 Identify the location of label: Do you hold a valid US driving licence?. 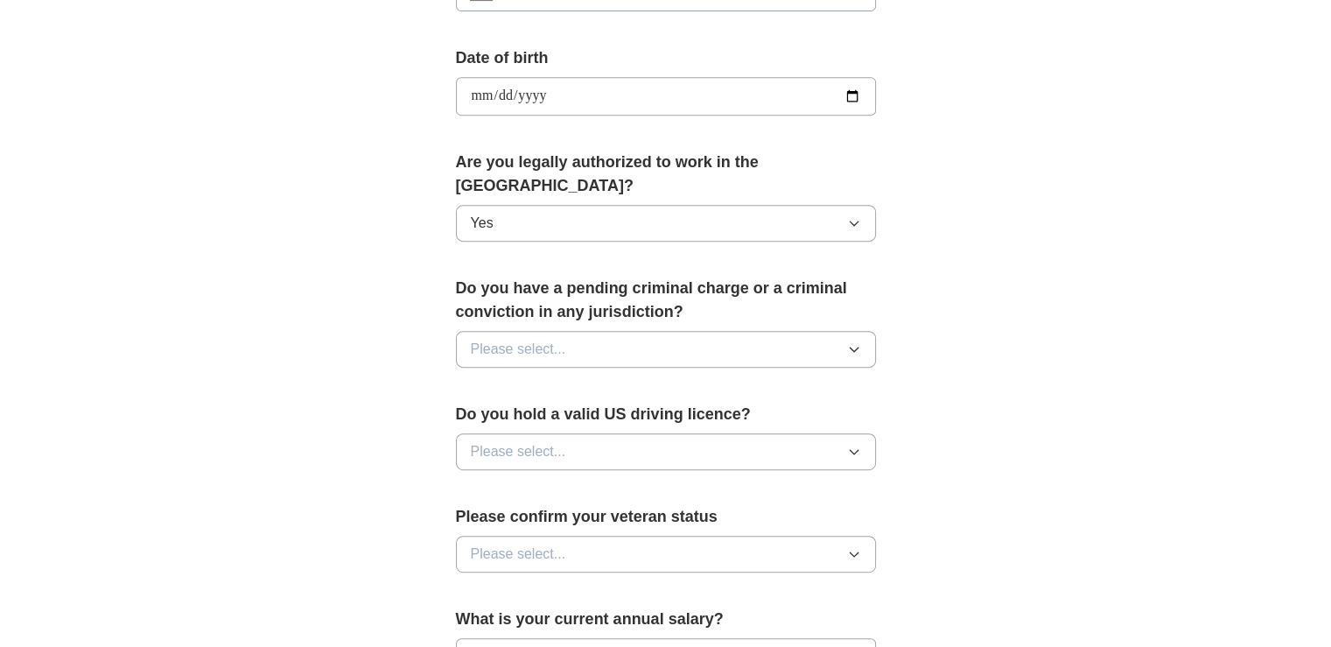
(666, 414).